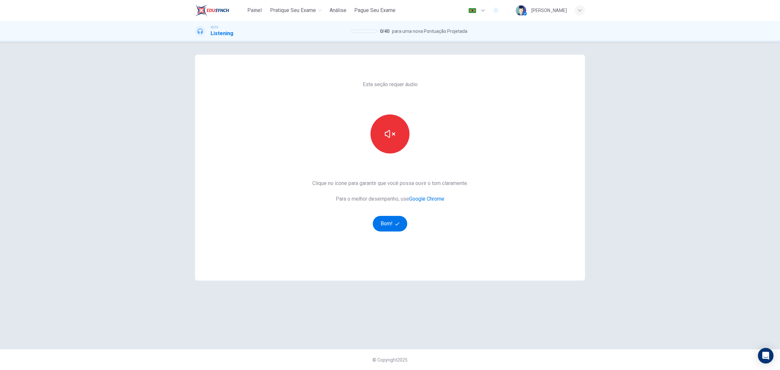  Describe the element at coordinates (375, 10) in the screenshot. I see `span: Pague Seu Exame` at that location.